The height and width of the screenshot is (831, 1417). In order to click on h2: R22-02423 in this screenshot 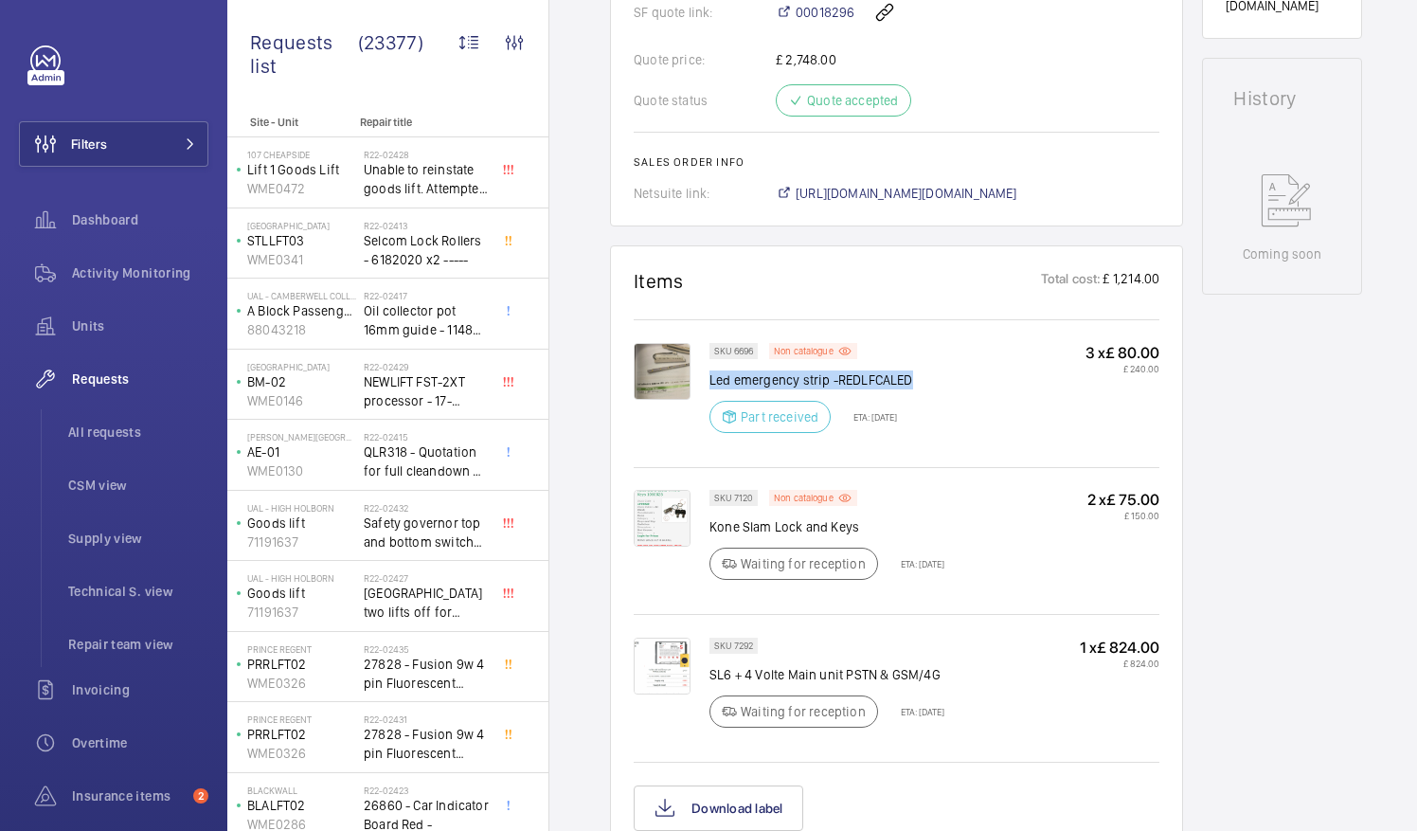, I will do `click(426, 790)`.